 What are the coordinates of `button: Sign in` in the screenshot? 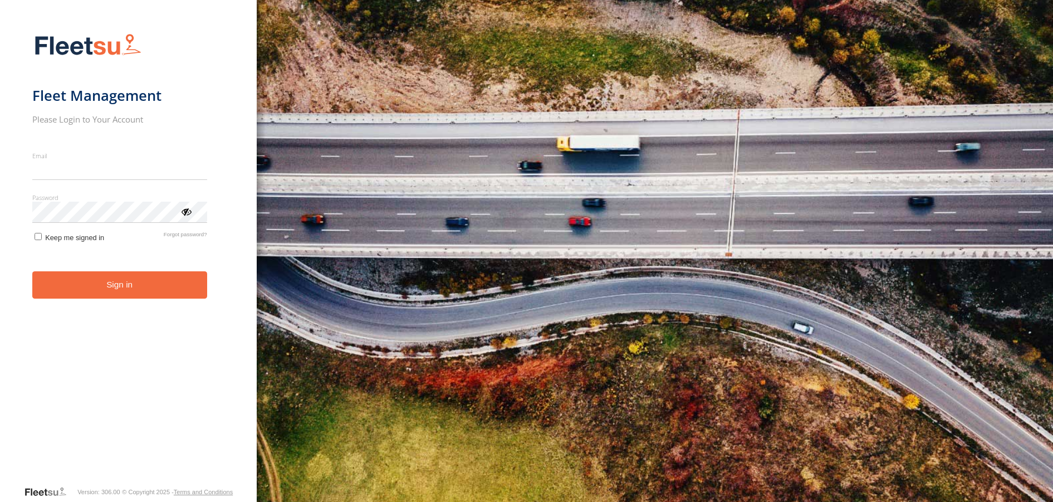 It's located at (120, 285).